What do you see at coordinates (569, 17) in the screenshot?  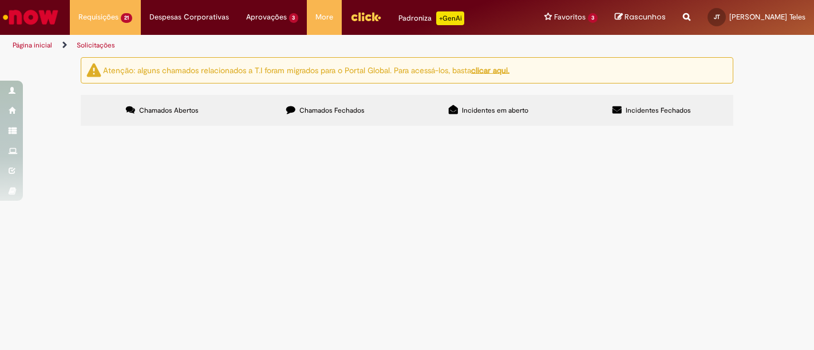 I see `span: Favoritos` at bounding box center [569, 17].